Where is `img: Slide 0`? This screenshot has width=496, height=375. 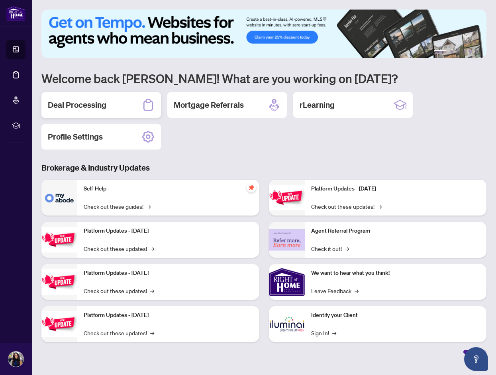 img: Slide 0 is located at coordinates (263, 34).